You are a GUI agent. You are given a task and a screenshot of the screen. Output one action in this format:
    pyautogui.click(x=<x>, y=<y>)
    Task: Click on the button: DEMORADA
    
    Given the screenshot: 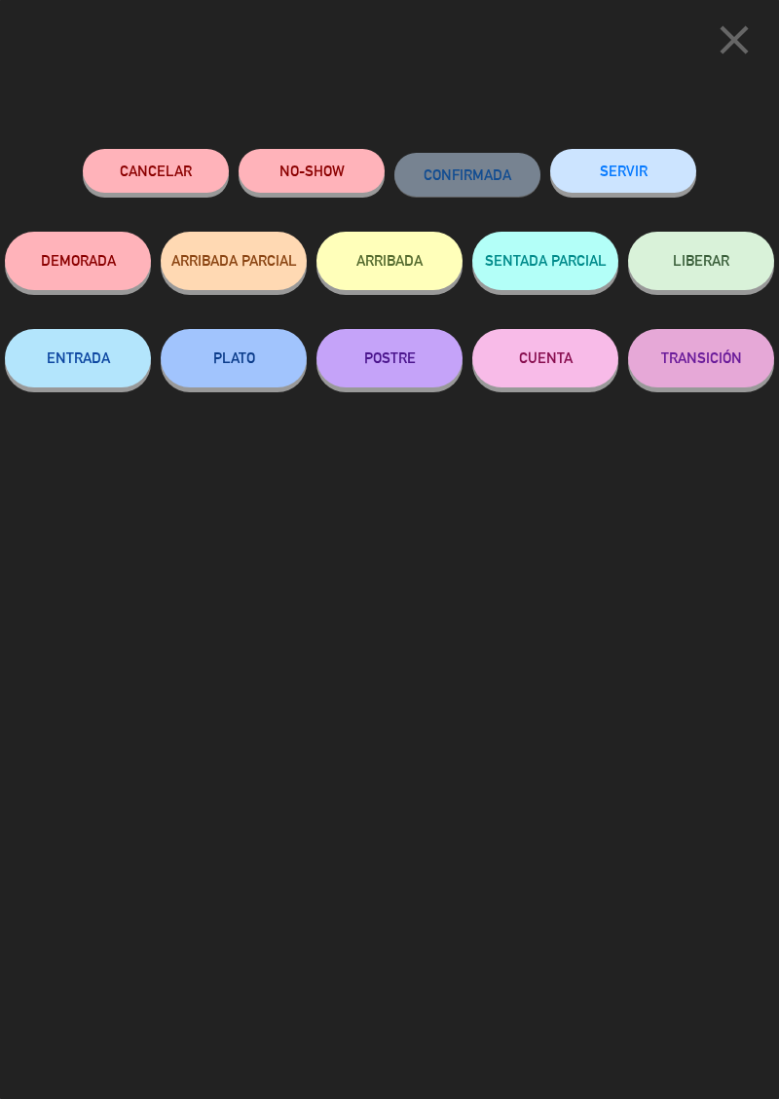 What is the action you would take?
    pyautogui.click(x=78, y=261)
    